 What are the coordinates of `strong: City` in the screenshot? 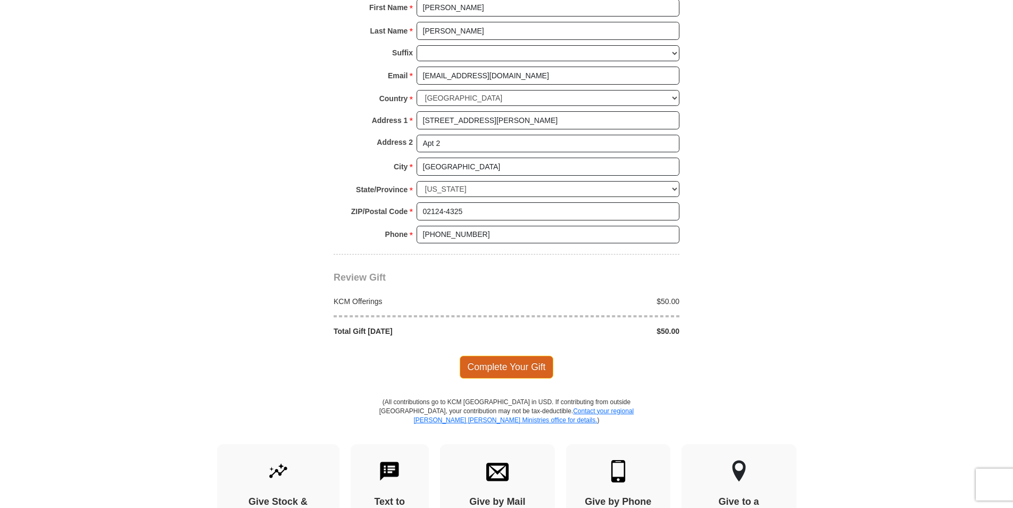 It's located at (401, 167).